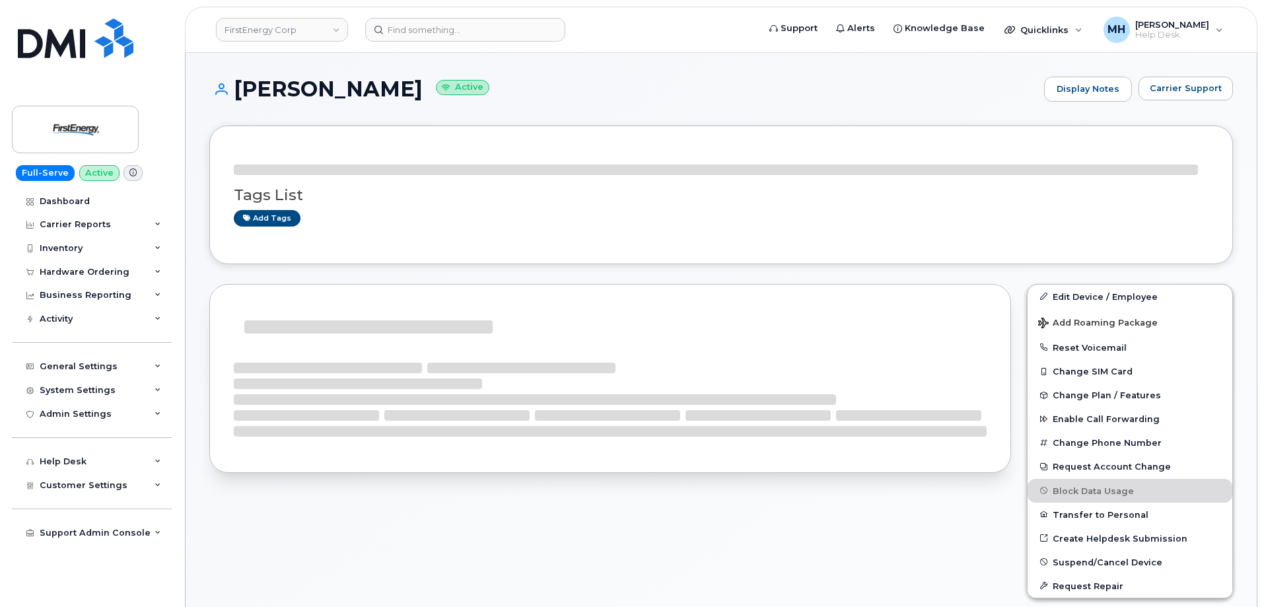 The height and width of the screenshot is (607, 1264). What do you see at coordinates (1107, 395) in the screenshot?
I see `span: Change Plan / Features` at bounding box center [1107, 395].